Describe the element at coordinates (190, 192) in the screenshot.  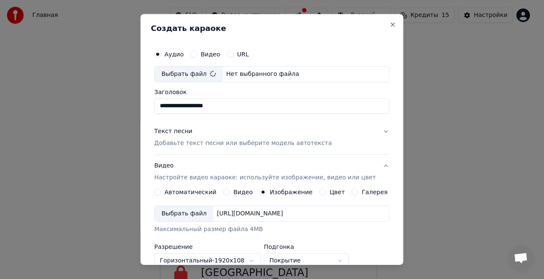
I see `label: Автоматический` at that location.